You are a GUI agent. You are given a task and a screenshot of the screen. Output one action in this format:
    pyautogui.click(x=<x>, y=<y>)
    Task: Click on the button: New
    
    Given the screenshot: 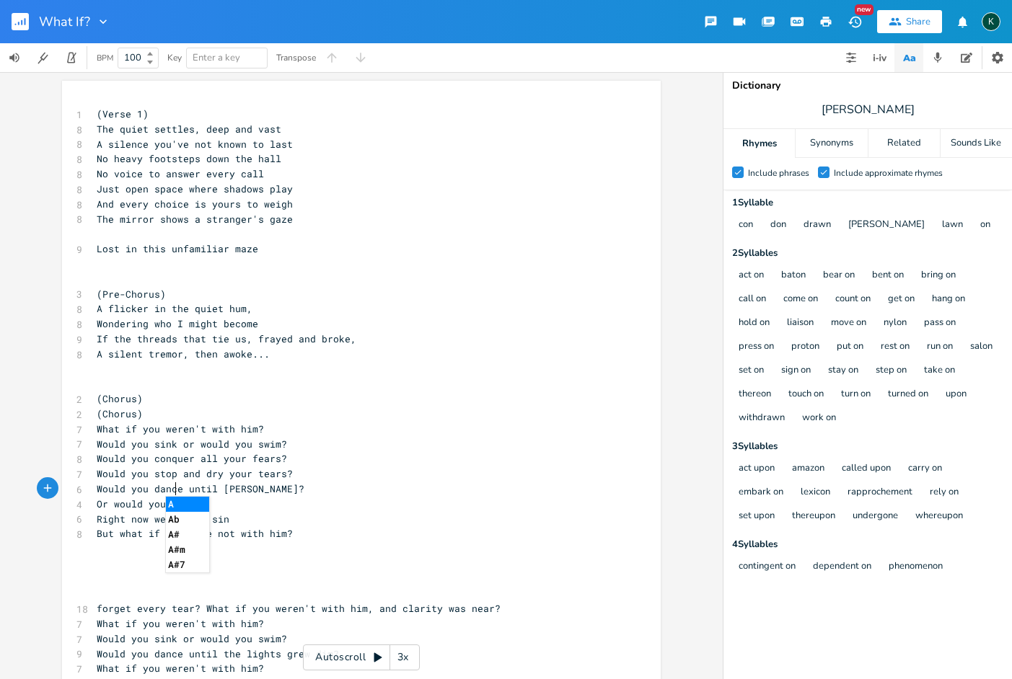 What is the action you would take?
    pyautogui.click(x=855, y=22)
    